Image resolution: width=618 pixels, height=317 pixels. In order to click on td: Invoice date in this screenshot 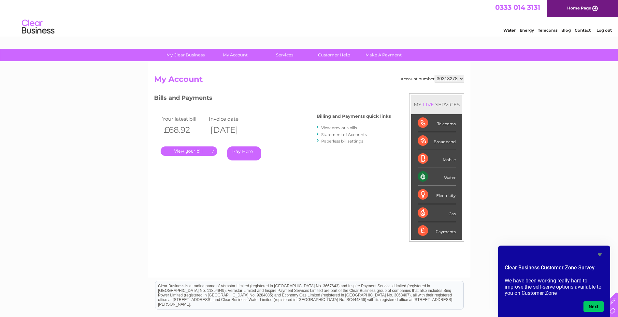, I will do `click(231, 119)`.